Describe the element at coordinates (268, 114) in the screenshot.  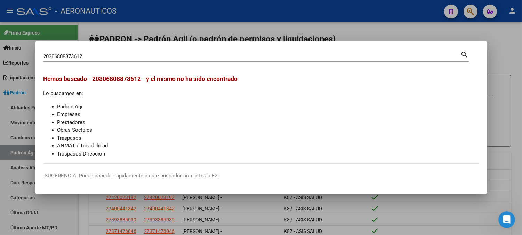
I see `li: Empresas` at that location.